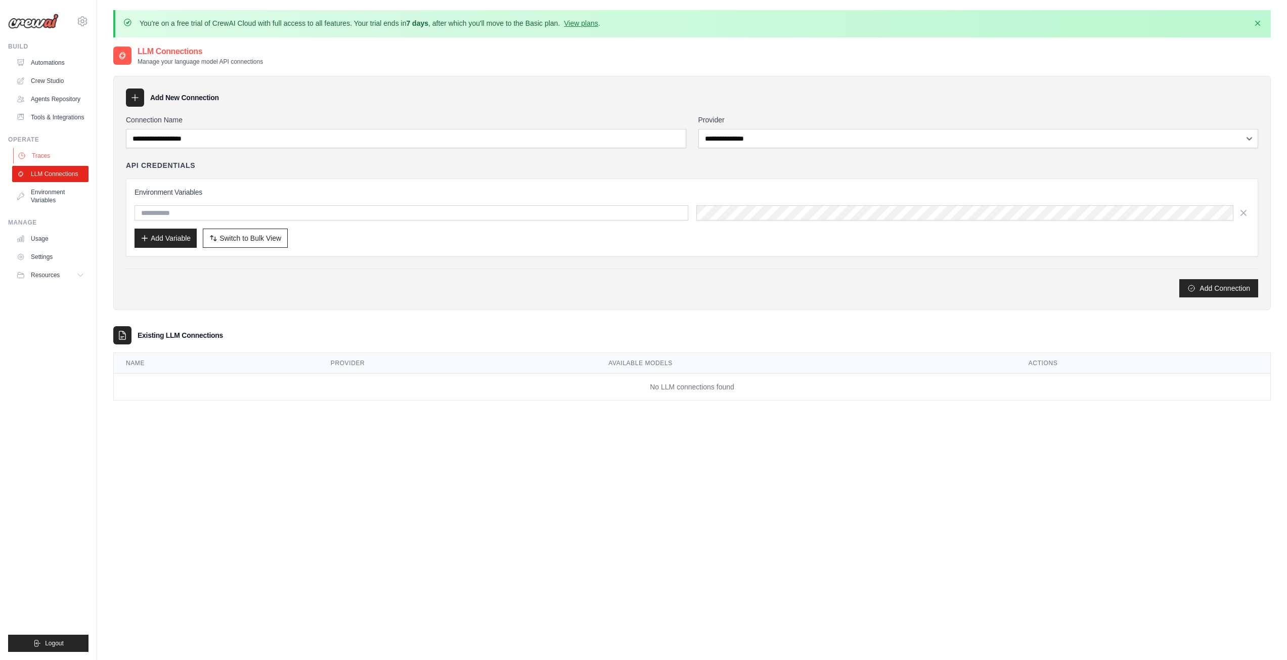  What do you see at coordinates (250, 238) in the screenshot?
I see `span: Switch to Bulk View` at bounding box center [250, 238].